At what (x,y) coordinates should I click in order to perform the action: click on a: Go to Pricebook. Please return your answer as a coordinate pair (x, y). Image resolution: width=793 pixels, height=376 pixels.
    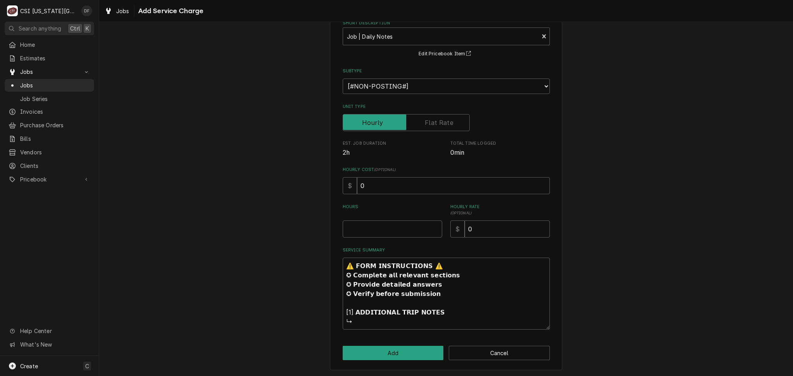
    Looking at the image, I should click on (49, 179).